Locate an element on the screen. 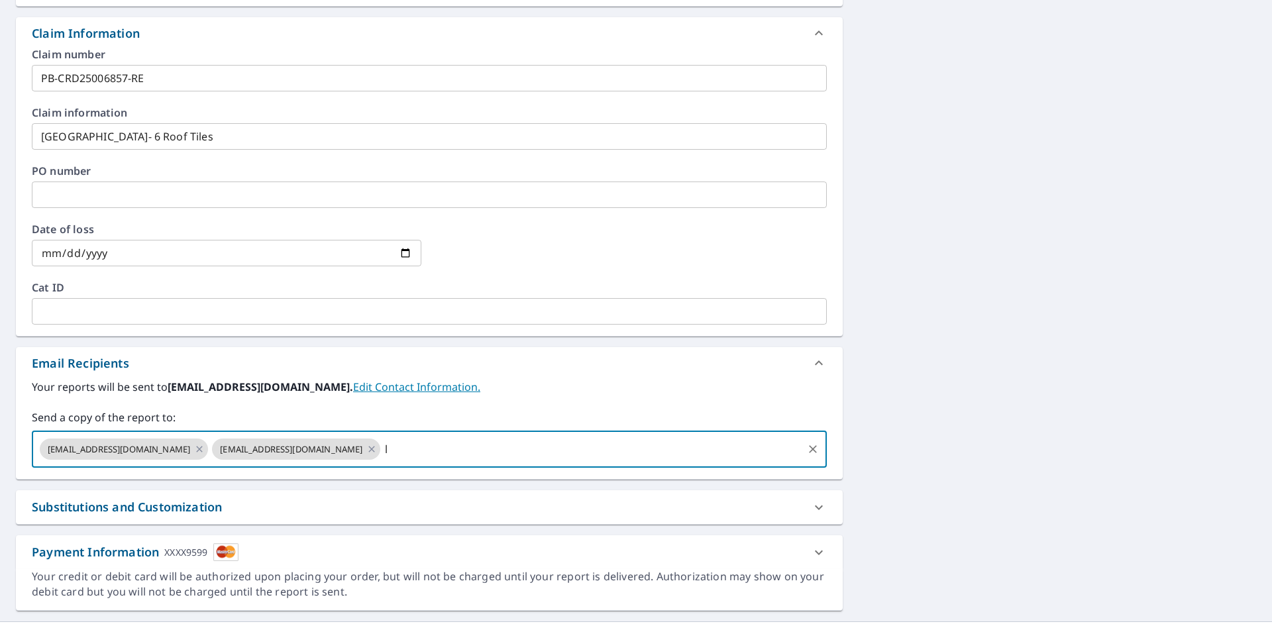  label: Send a copy of the report to: is located at coordinates (429, 417).